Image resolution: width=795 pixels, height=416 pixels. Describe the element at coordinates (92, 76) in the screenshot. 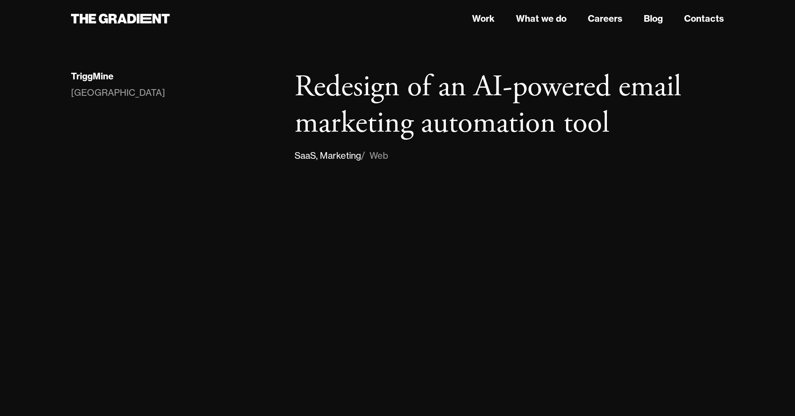

I see `div: TriggMine` at that location.